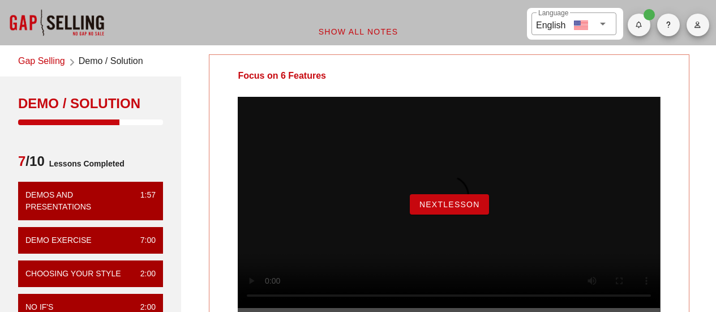  What do you see at coordinates (111, 62) in the screenshot?
I see `span: Demo / Solution` at bounding box center [111, 62].